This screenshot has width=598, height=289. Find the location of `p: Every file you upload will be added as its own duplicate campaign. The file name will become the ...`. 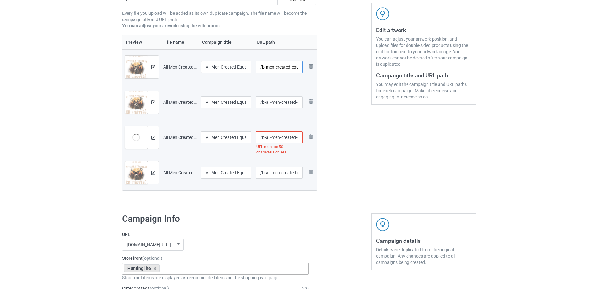

p: Every file you upload will be added as its own duplicate campaign. The file name will become the ... is located at coordinates (220, 16).